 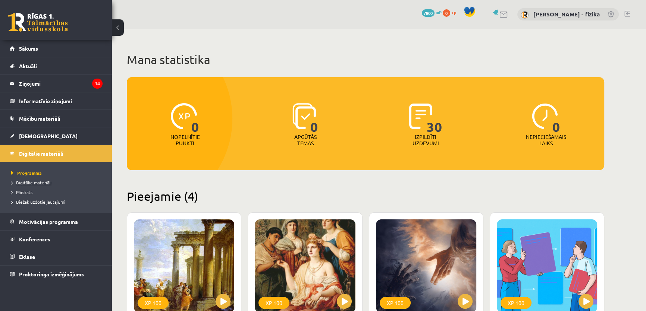 What do you see at coordinates (61, 84) in the screenshot?
I see `legend: Ziņojumi` at bounding box center [61, 84].